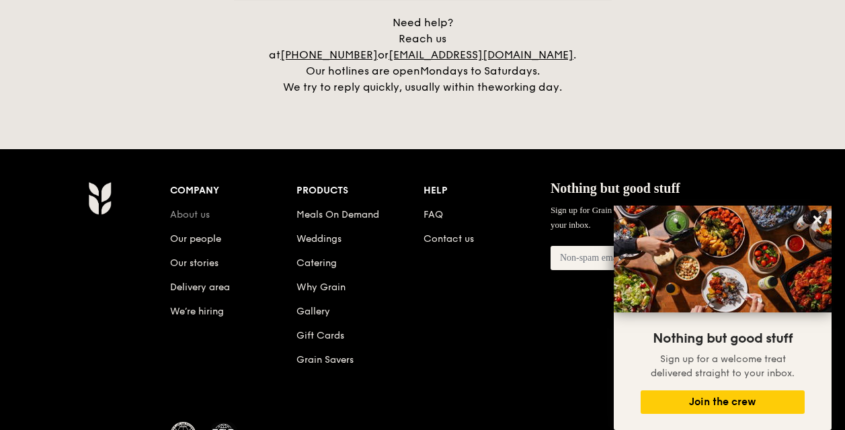 The image size is (845, 430). I want to click on a: Delivery area, so click(200, 287).